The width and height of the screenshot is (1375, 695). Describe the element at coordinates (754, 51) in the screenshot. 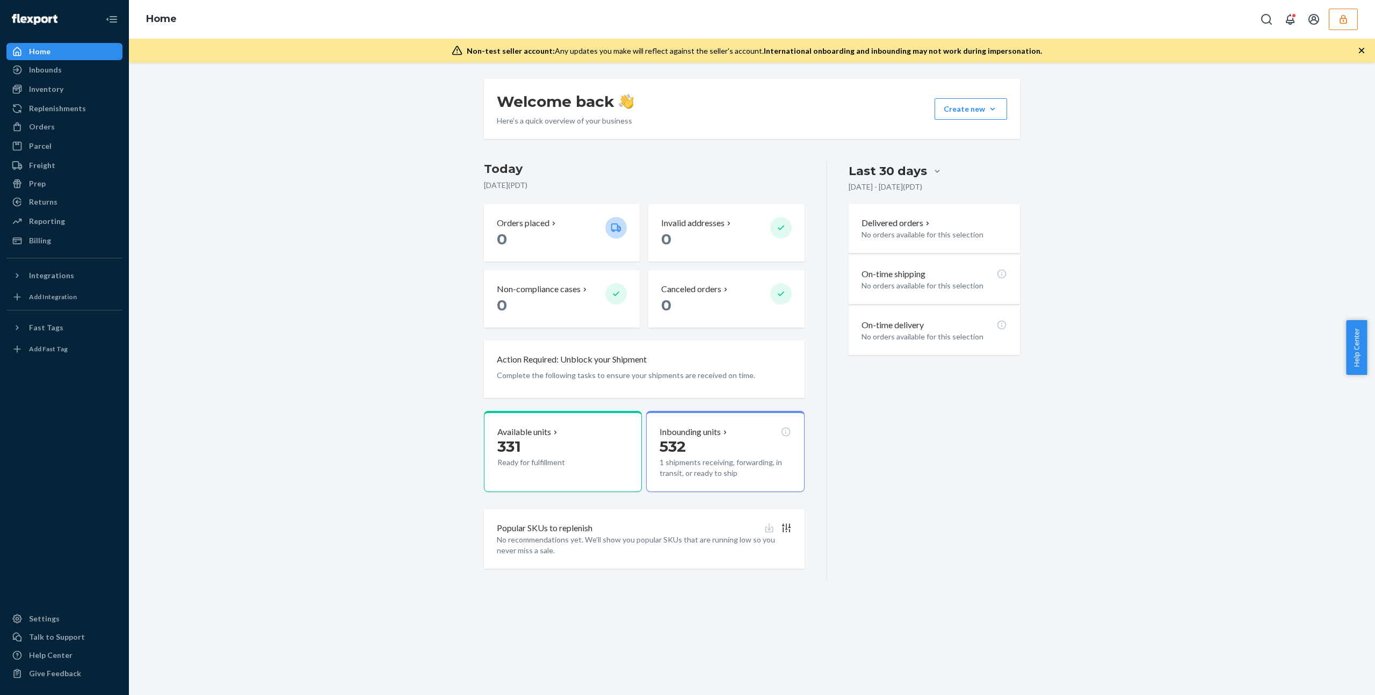

I see `div: Any updates you make will reflect against the seller's account.` at that location.